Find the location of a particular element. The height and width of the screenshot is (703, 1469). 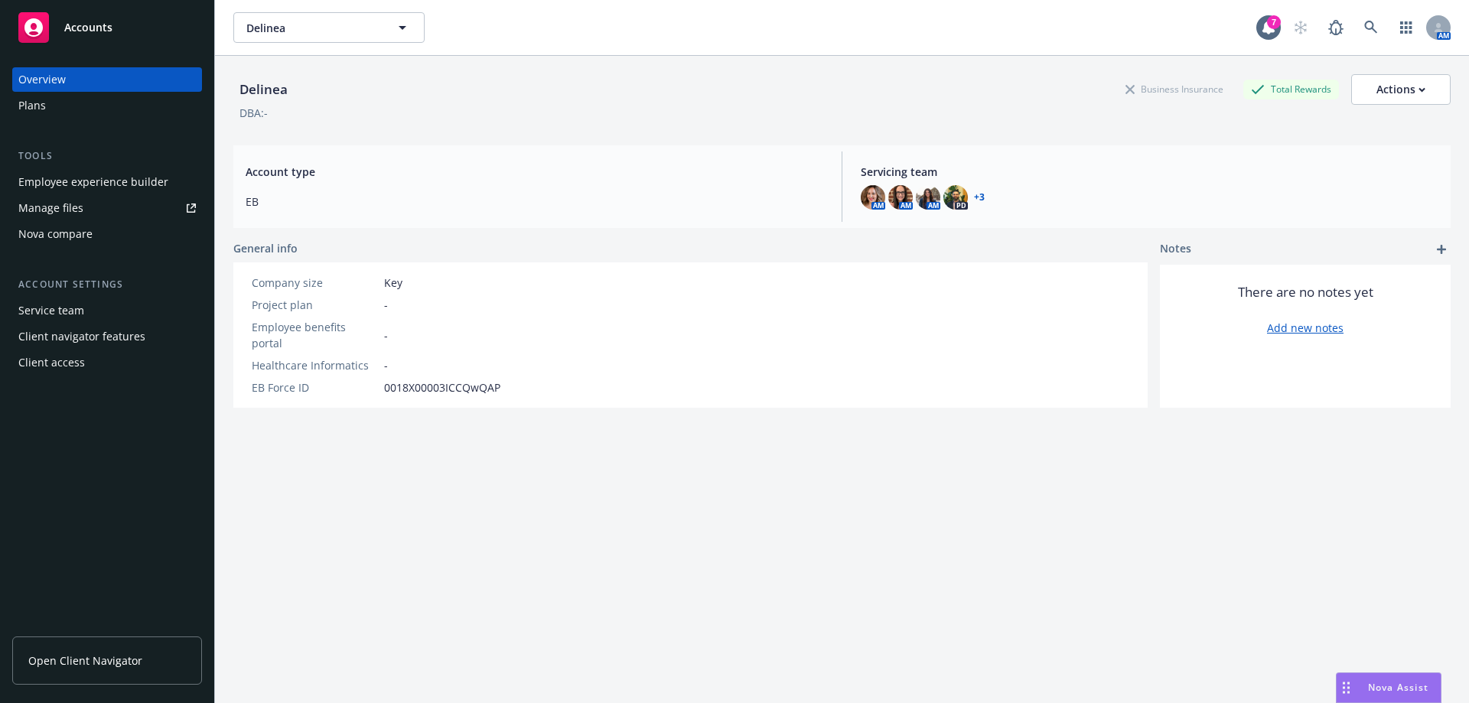

button: Actions is located at coordinates (1401, 90).